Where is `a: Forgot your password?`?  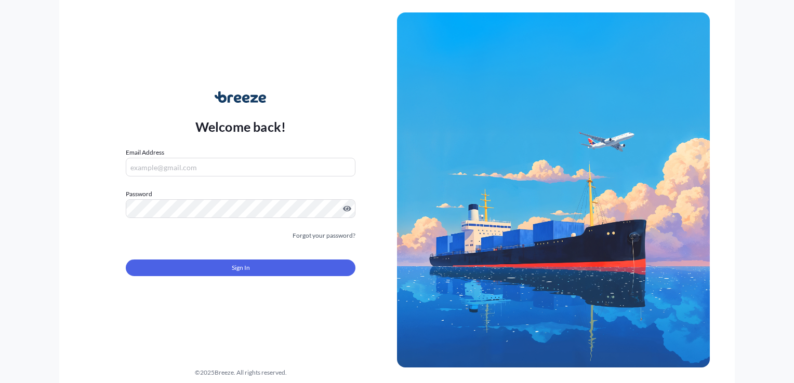
a: Forgot your password? is located at coordinates (324, 236).